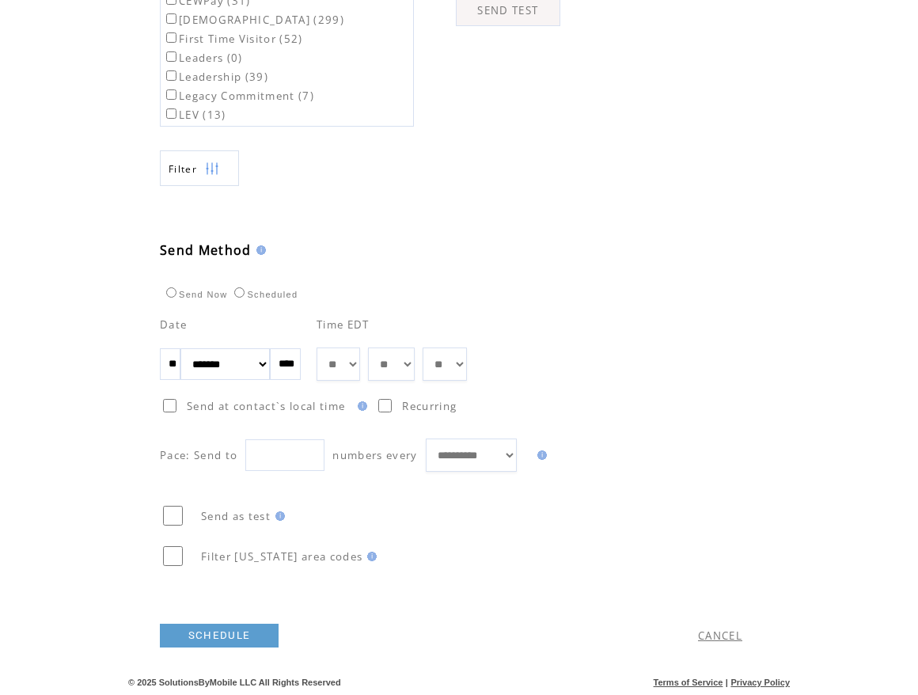 Image resolution: width=918 pixels, height=695 pixels. What do you see at coordinates (263, 294) in the screenshot?
I see `label: Scheduled` at bounding box center [263, 294].